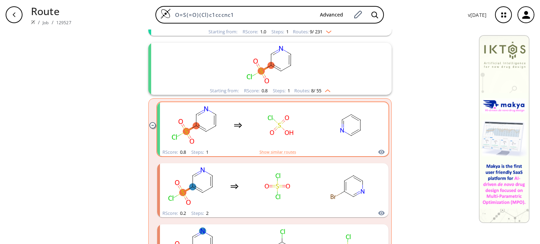  Describe the element at coordinates (45, 23) in the screenshot. I see `a: Job` at that location.